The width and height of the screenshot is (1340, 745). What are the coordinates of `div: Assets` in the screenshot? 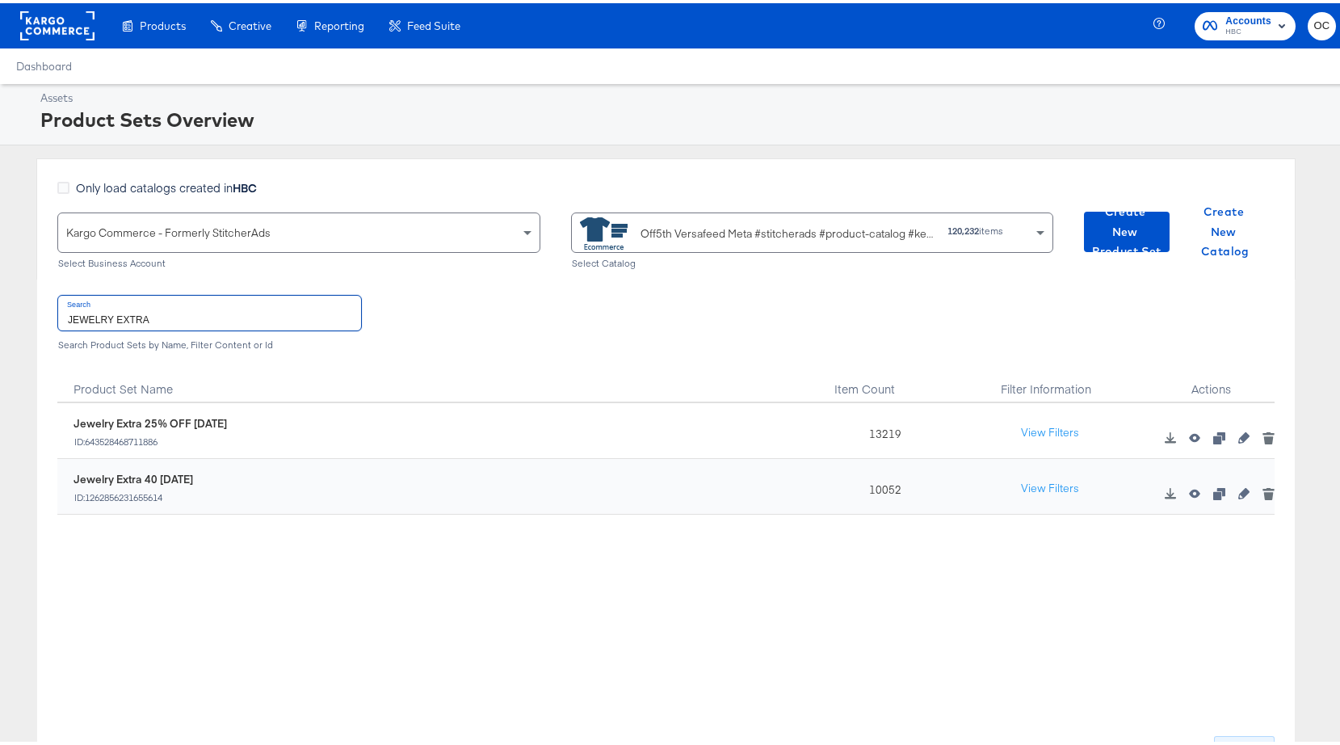 It's located at (686, 94).